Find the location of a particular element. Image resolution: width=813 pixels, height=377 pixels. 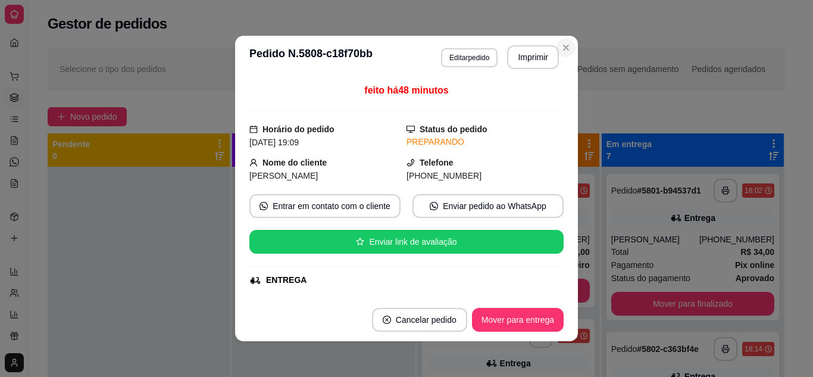

span: calendar is located at coordinates (254, 129).